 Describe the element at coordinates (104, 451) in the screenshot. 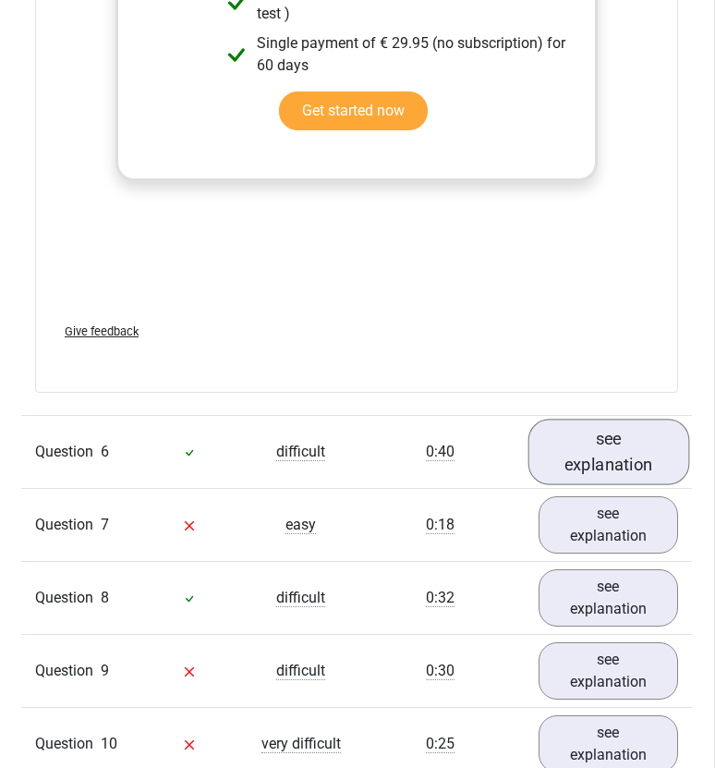

I see `span: 6` at that location.